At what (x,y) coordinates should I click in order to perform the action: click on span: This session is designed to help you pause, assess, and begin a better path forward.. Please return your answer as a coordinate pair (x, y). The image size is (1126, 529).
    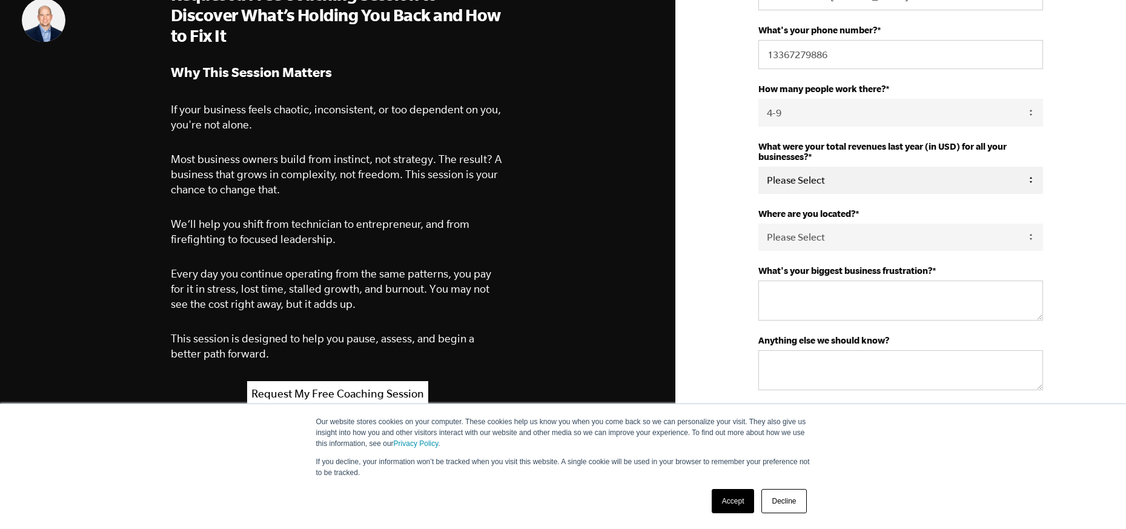
    Looking at the image, I should click on (322, 346).